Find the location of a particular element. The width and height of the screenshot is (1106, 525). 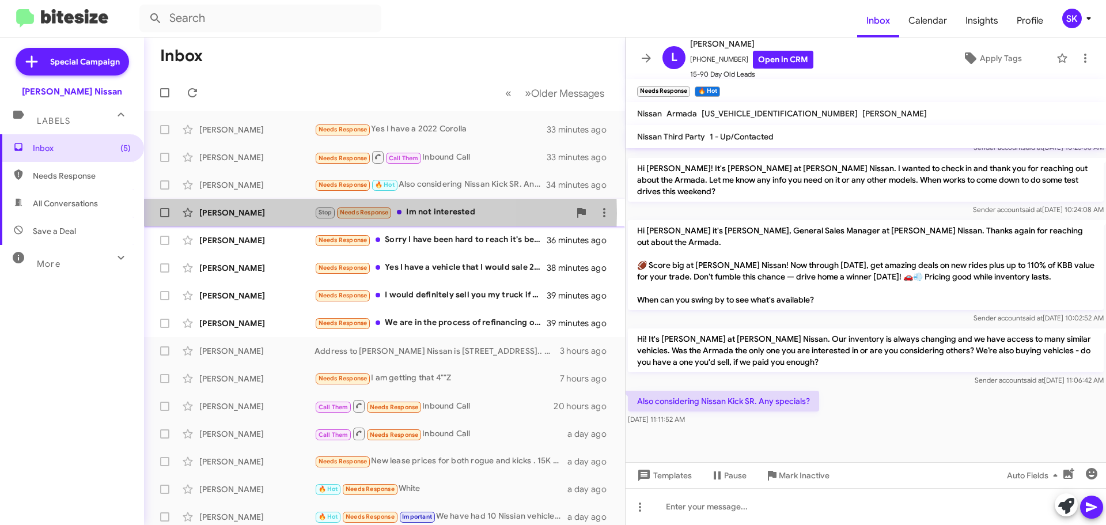

div: 20 hours ago is located at coordinates (585, 406).